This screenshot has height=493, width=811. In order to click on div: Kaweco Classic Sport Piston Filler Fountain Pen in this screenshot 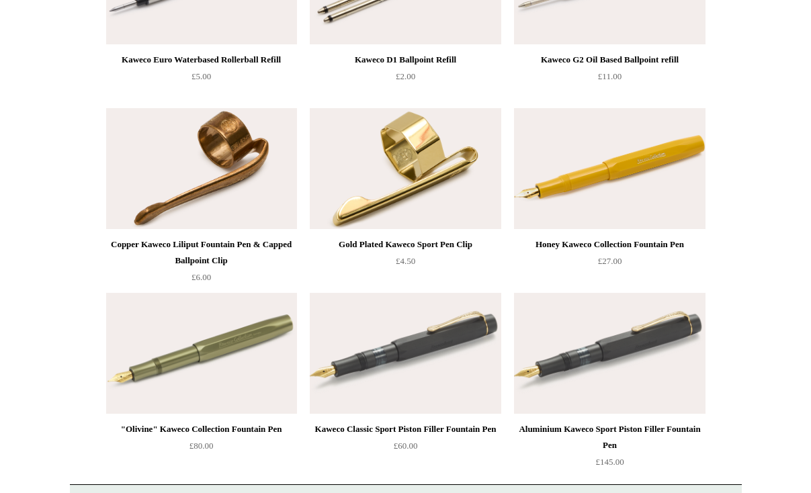, I will do `click(405, 429)`.